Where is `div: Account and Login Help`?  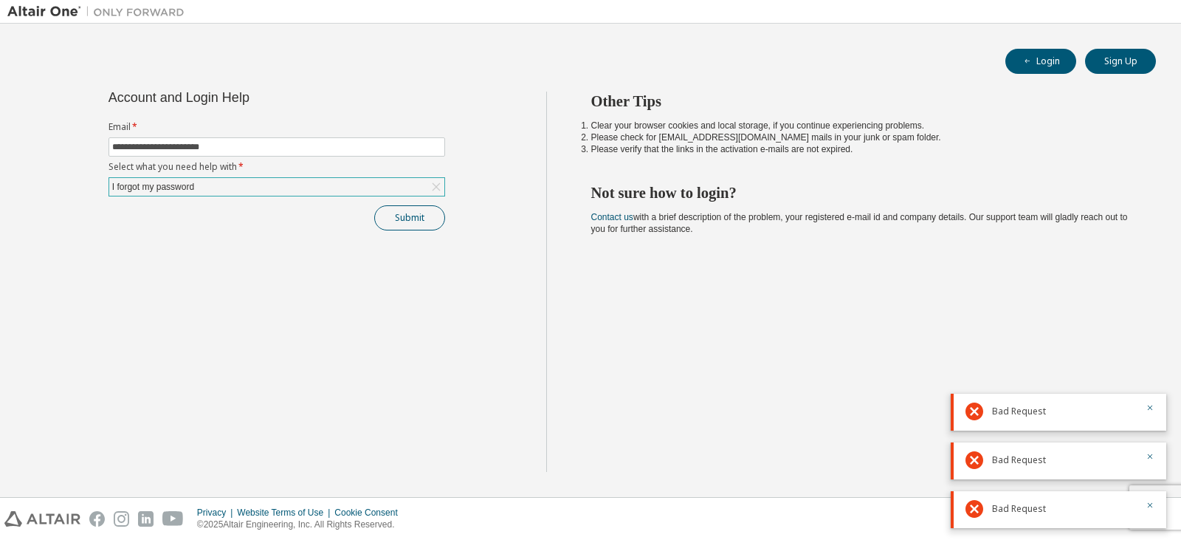 div: Account and Login Help is located at coordinates (243, 97).